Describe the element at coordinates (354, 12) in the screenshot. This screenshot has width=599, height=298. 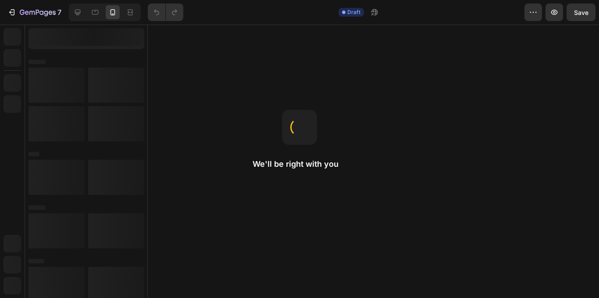
I see `span: Draft` at that location.